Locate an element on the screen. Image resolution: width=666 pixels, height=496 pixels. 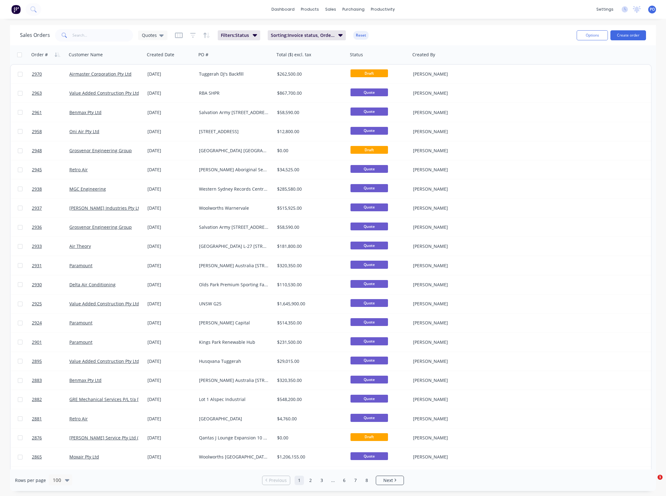
span: 2881 is located at coordinates (37, 419).